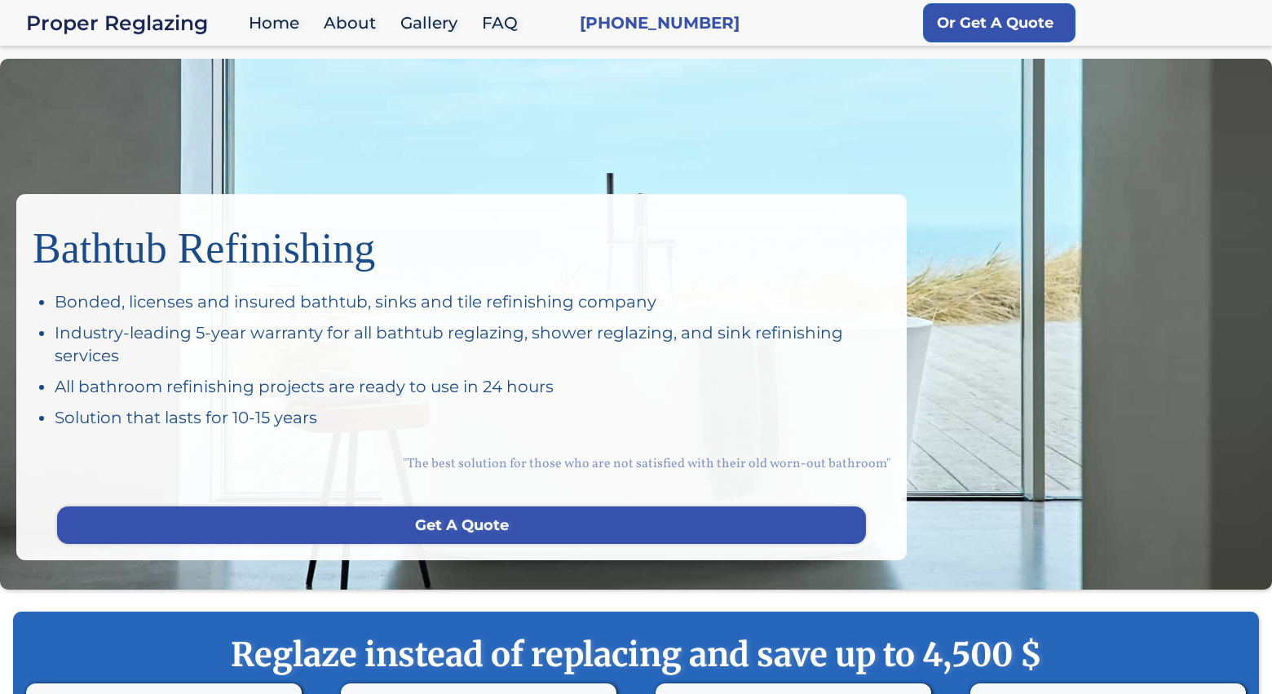 This screenshot has width=1272, height=694. I want to click on strong: Reglaze instead of replacing and save up to 4,500 $, so click(636, 655).